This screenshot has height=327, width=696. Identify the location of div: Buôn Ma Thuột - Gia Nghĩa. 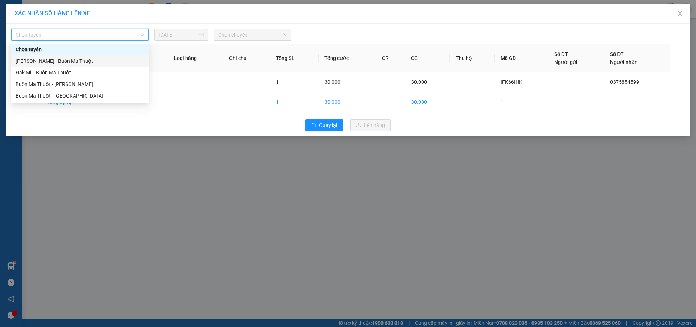
(80, 96).